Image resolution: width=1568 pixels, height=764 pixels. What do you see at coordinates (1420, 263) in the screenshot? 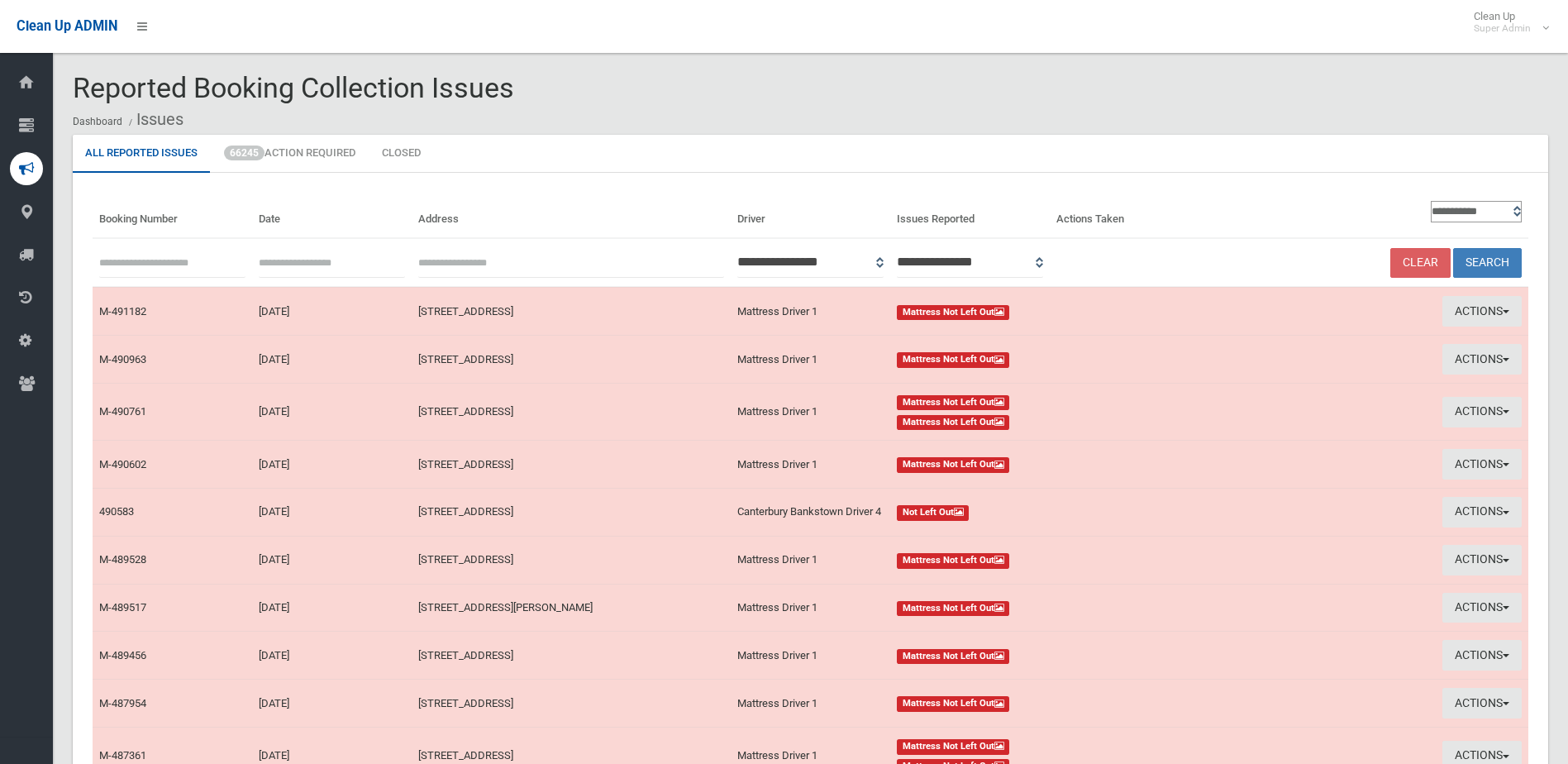
I see `a: Clear` at bounding box center [1420, 263].